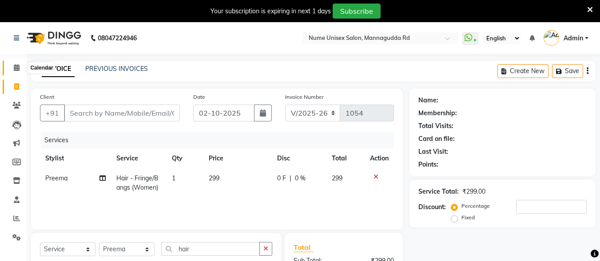 The height and width of the screenshot is (261, 600). What do you see at coordinates (116, 69) in the screenshot?
I see `a: PREVIOUS INVOICES` at bounding box center [116, 69].